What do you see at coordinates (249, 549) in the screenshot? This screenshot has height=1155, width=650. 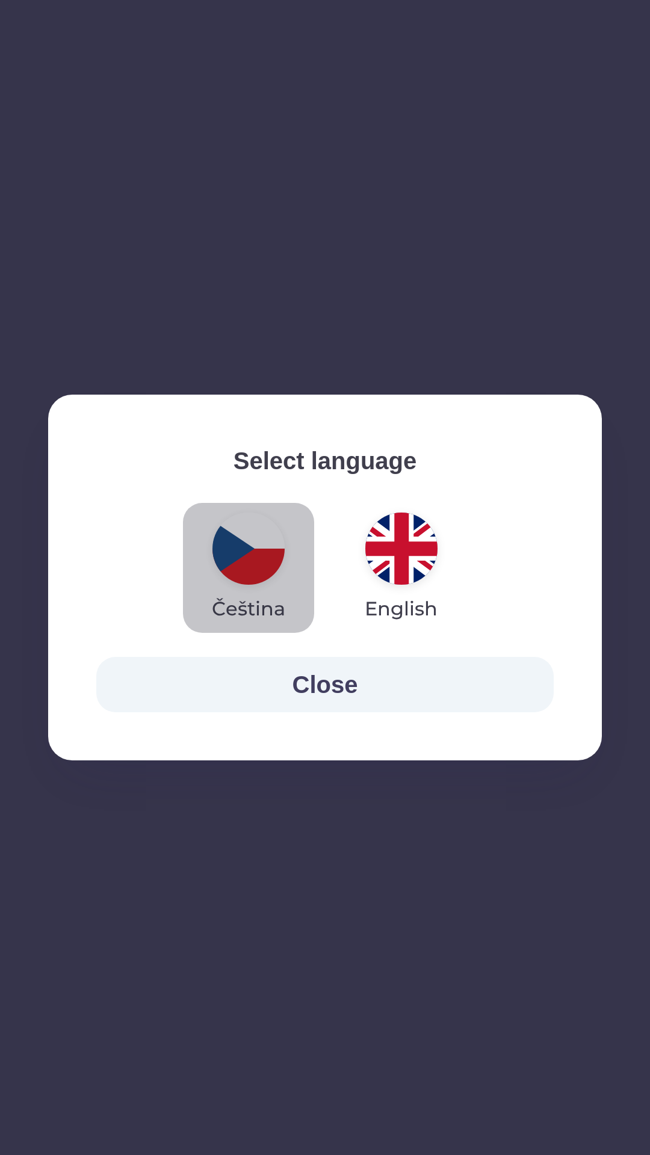 I see `img: cs flag` at bounding box center [249, 549].